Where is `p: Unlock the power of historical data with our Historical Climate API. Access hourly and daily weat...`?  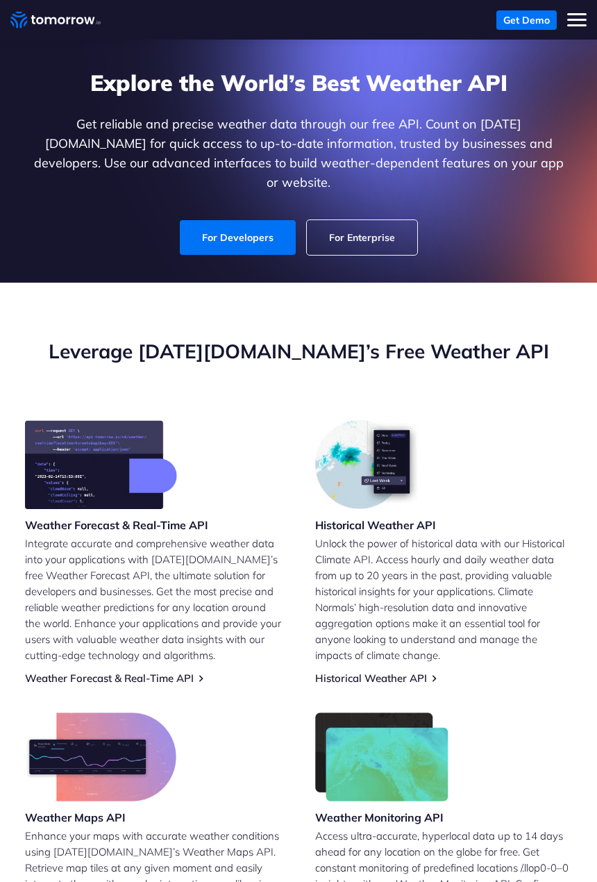
p: Unlock the power of historical data with our Historical Climate API. Access hourly and daily weat... is located at coordinates (444, 599).